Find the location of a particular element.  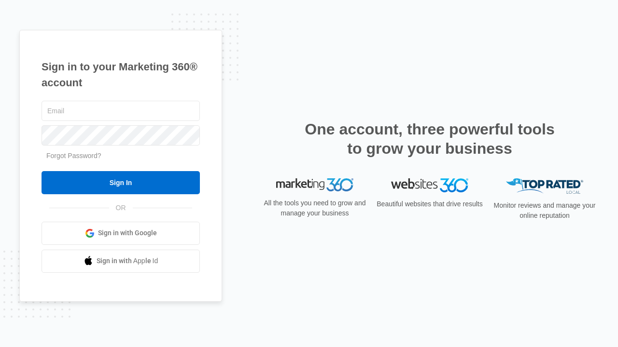

span: OR is located at coordinates (121, 208).